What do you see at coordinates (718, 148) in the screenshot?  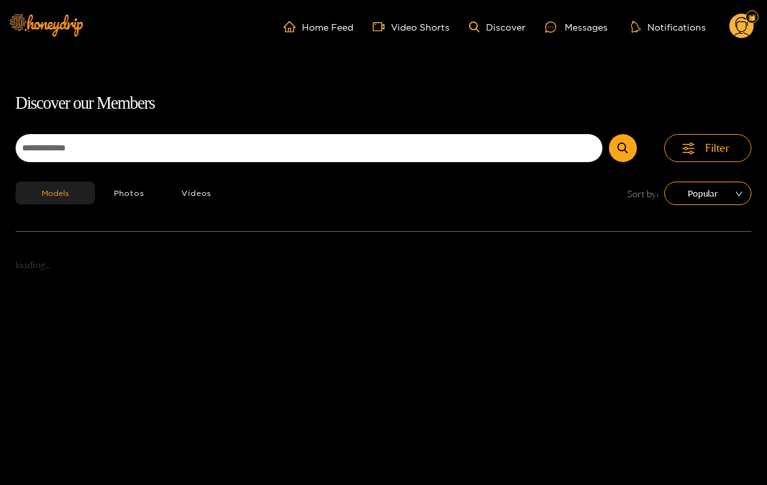 I see `span: Filter` at bounding box center [718, 148].